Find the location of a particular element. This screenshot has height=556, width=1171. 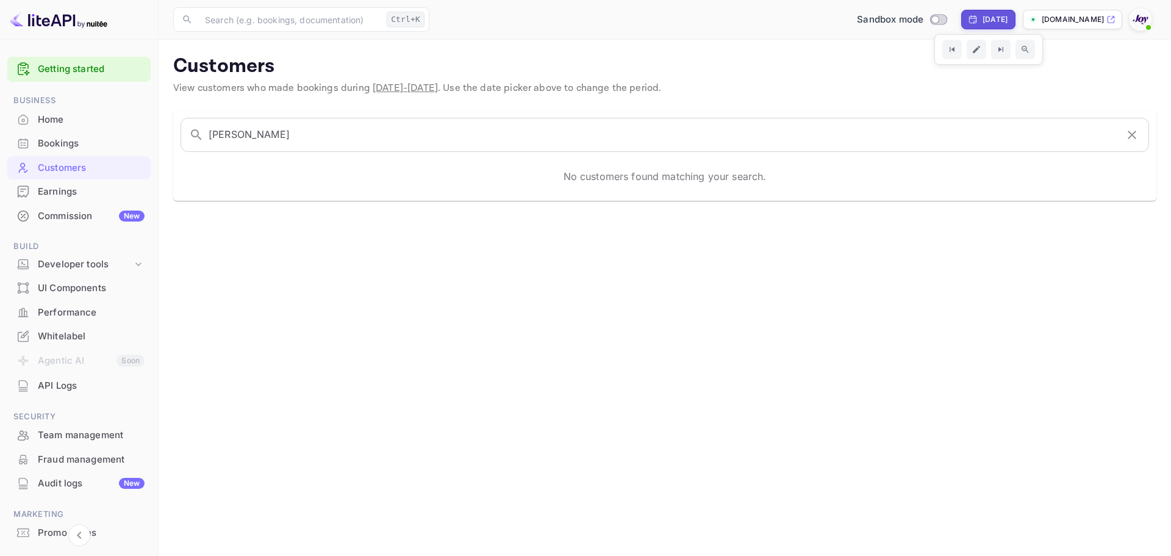

button: Zoom out time range is located at coordinates (1026, 49).